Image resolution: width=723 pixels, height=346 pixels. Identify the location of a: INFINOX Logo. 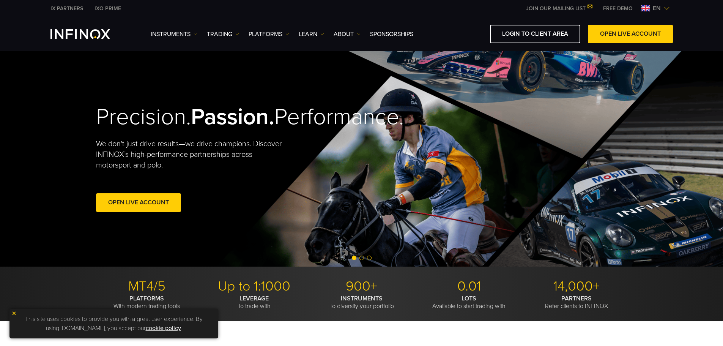
(89, 34).